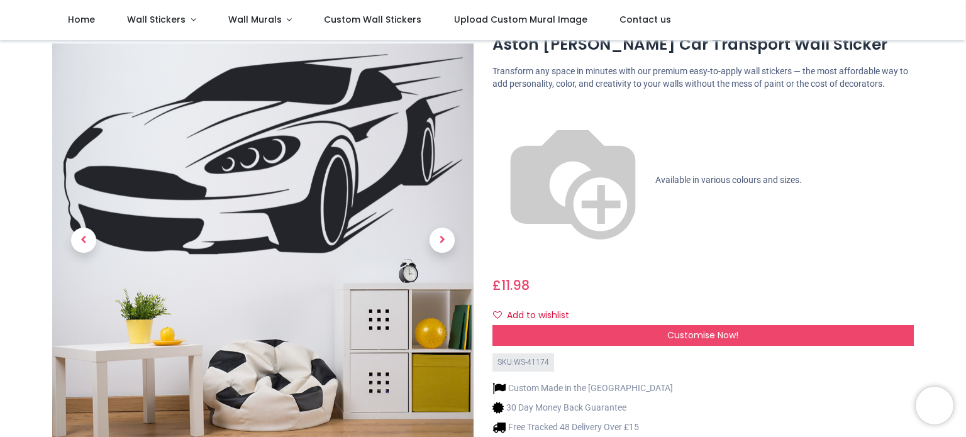  What do you see at coordinates (573, 181) in the screenshot?
I see `img: color-wheel.png` at bounding box center [573, 181].